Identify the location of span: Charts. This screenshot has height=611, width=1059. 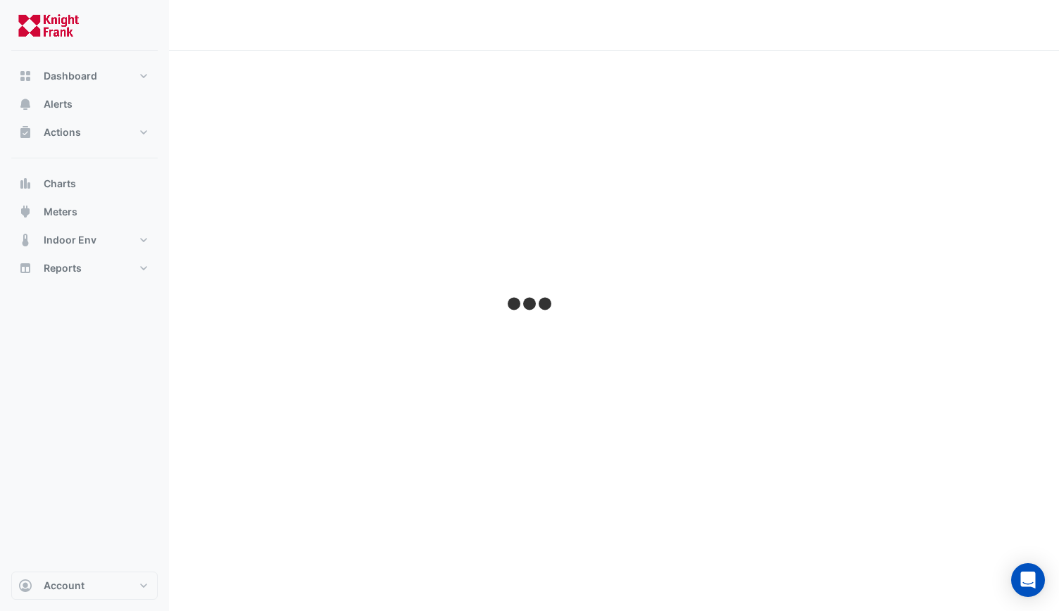
(60, 184).